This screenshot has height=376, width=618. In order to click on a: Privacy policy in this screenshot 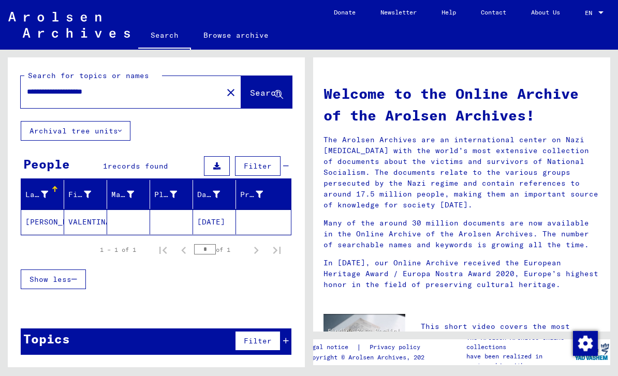, I will do `click(397, 347)`.